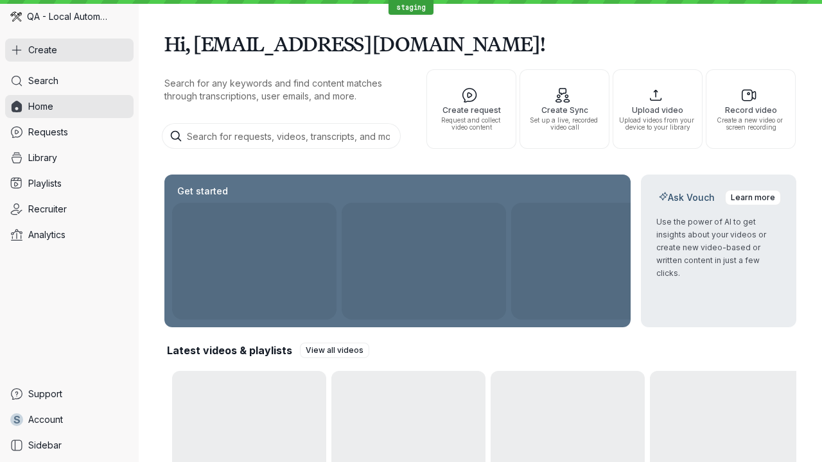  Describe the element at coordinates (69, 132) in the screenshot. I see `a: Requests` at that location.